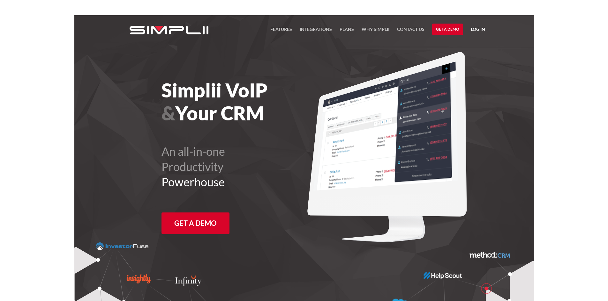 Image resolution: width=608 pixels, height=301 pixels. I want to click on h2: An all-in-one Productivity, so click(250, 167).